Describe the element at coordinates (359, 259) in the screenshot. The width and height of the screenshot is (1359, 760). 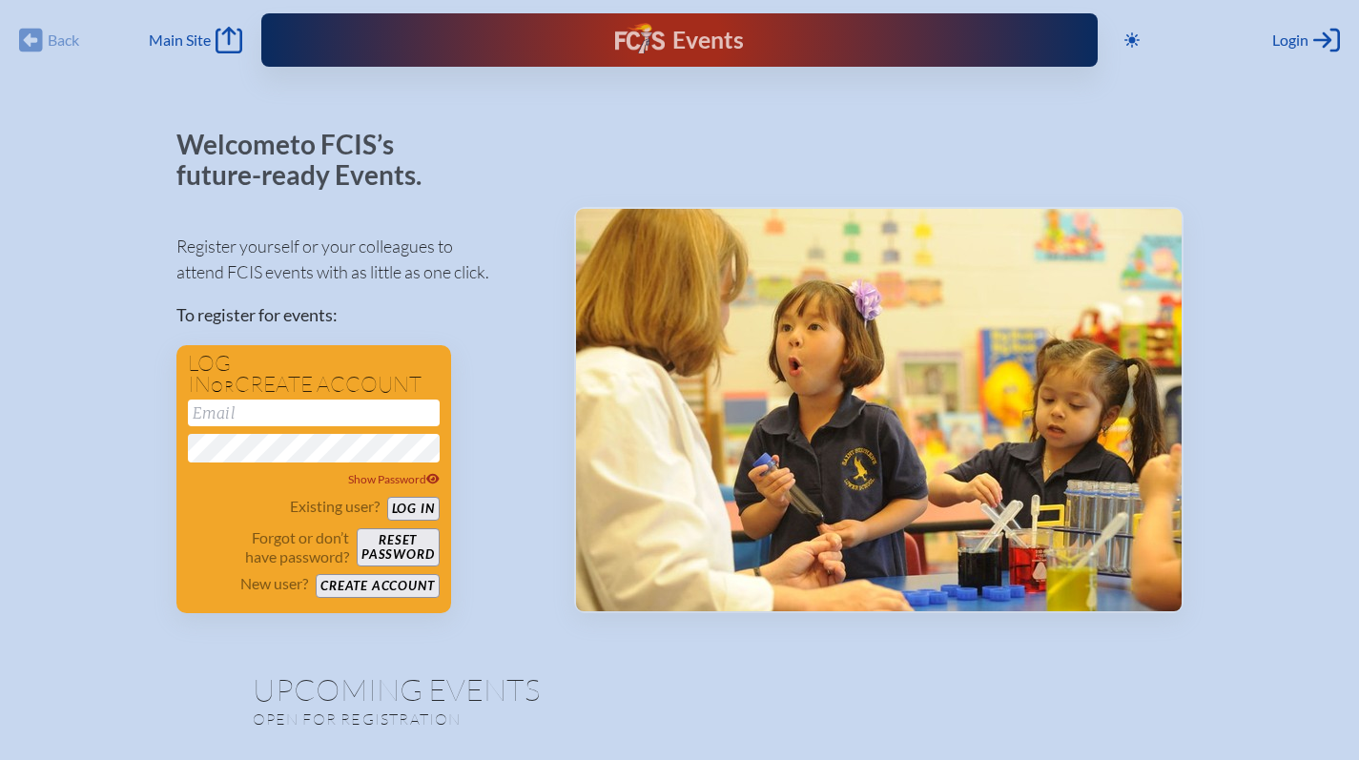
I see `p: Register yourself or your colleagues to attend FCIS events with as little as one click.` at that location.